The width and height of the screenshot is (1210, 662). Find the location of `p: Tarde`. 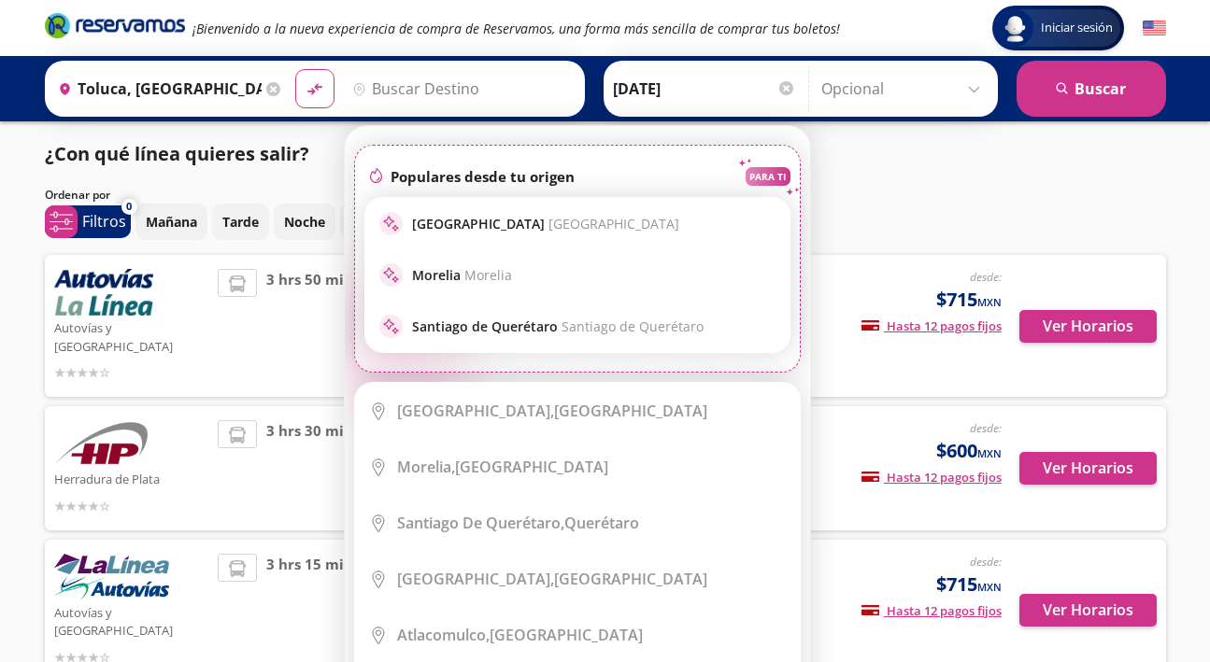

p: Tarde is located at coordinates (240, 221).